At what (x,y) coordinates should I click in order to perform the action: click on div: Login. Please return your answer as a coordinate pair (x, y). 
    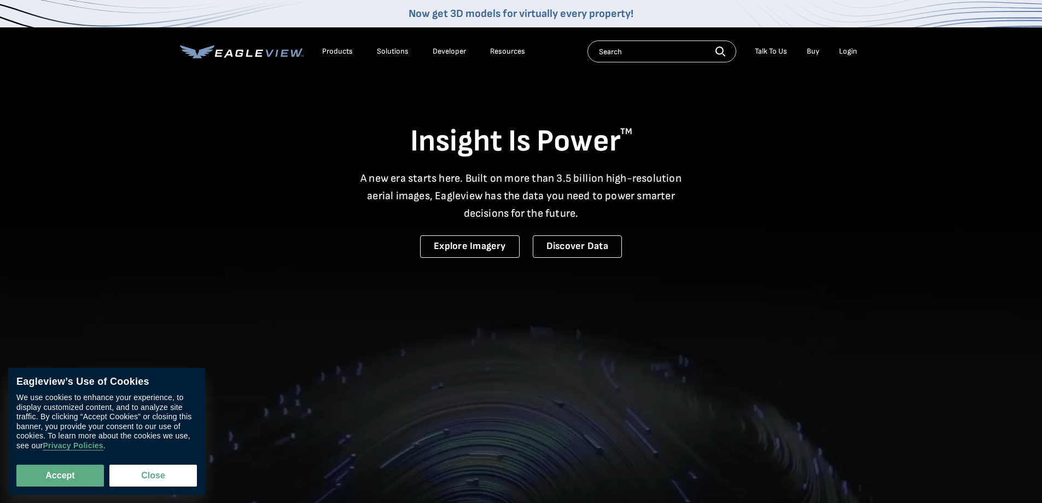
    Looking at the image, I should click on (848, 51).